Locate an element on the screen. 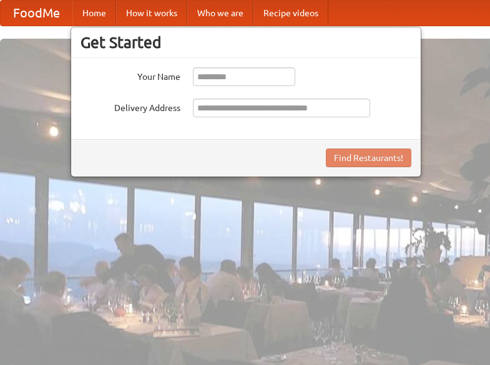 This screenshot has height=365, width=490. a: How it works is located at coordinates (152, 13).